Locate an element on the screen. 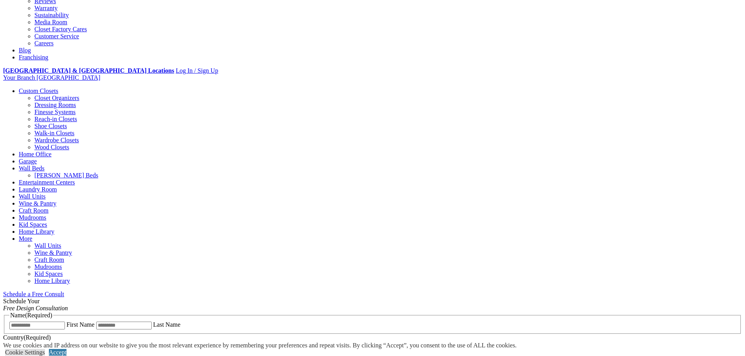 The height and width of the screenshot is (356, 745). a: Closet Organizers is located at coordinates (57, 98).